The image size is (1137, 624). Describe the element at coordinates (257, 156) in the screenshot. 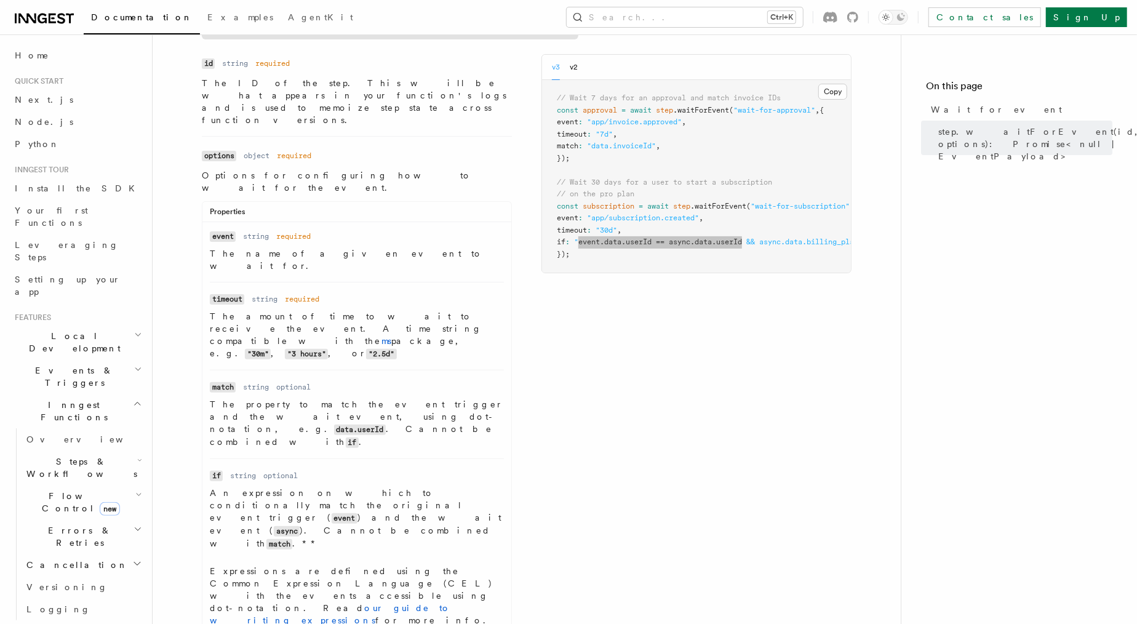

I see `dd: object` at that location.